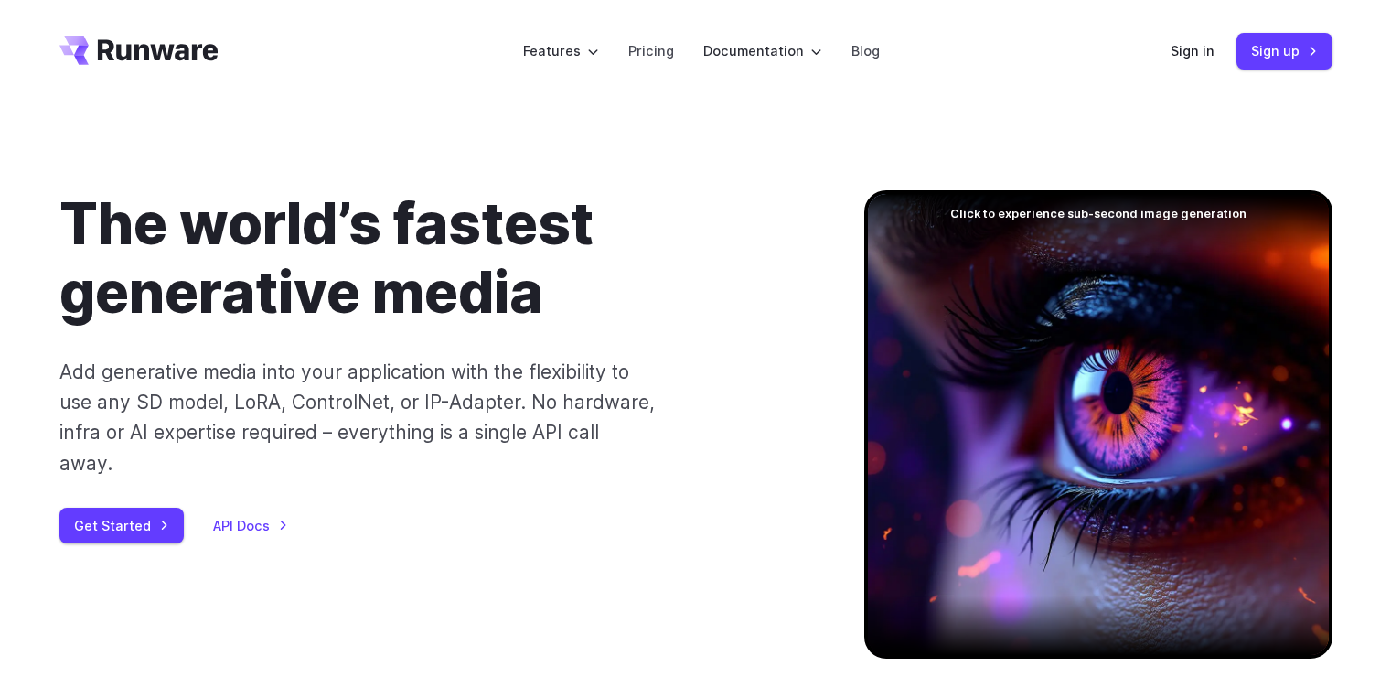 The image size is (1391, 677). I want to click on a: Blog, so click(865, 50).